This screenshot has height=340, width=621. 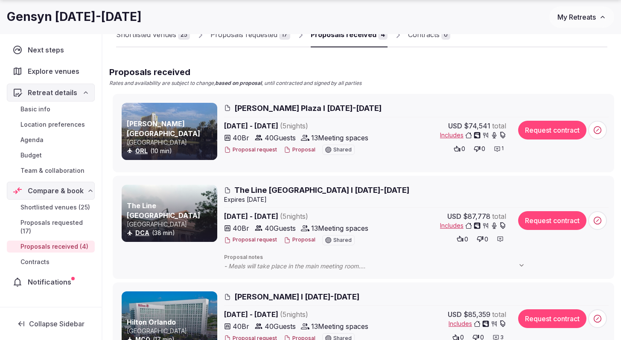 I want to click on span: Explore venues, so click(x=55, y=71).